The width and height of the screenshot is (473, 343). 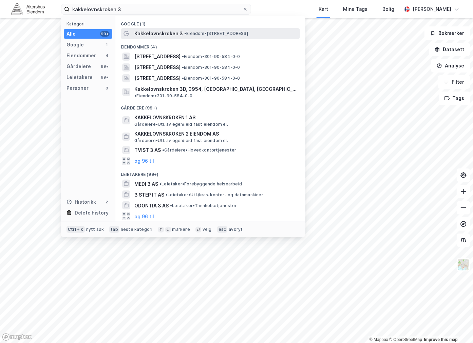 What do you see at coordinates (235, 230) in the screenshot?
I see `div: avbryt` at bounding box center [235, 230].